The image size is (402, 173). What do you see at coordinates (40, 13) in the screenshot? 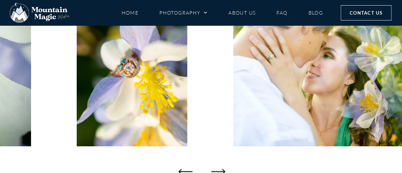
I see `a: Mountain Magic Media photography logo Crested Butte Photographer` at bounding box center [40, 13].